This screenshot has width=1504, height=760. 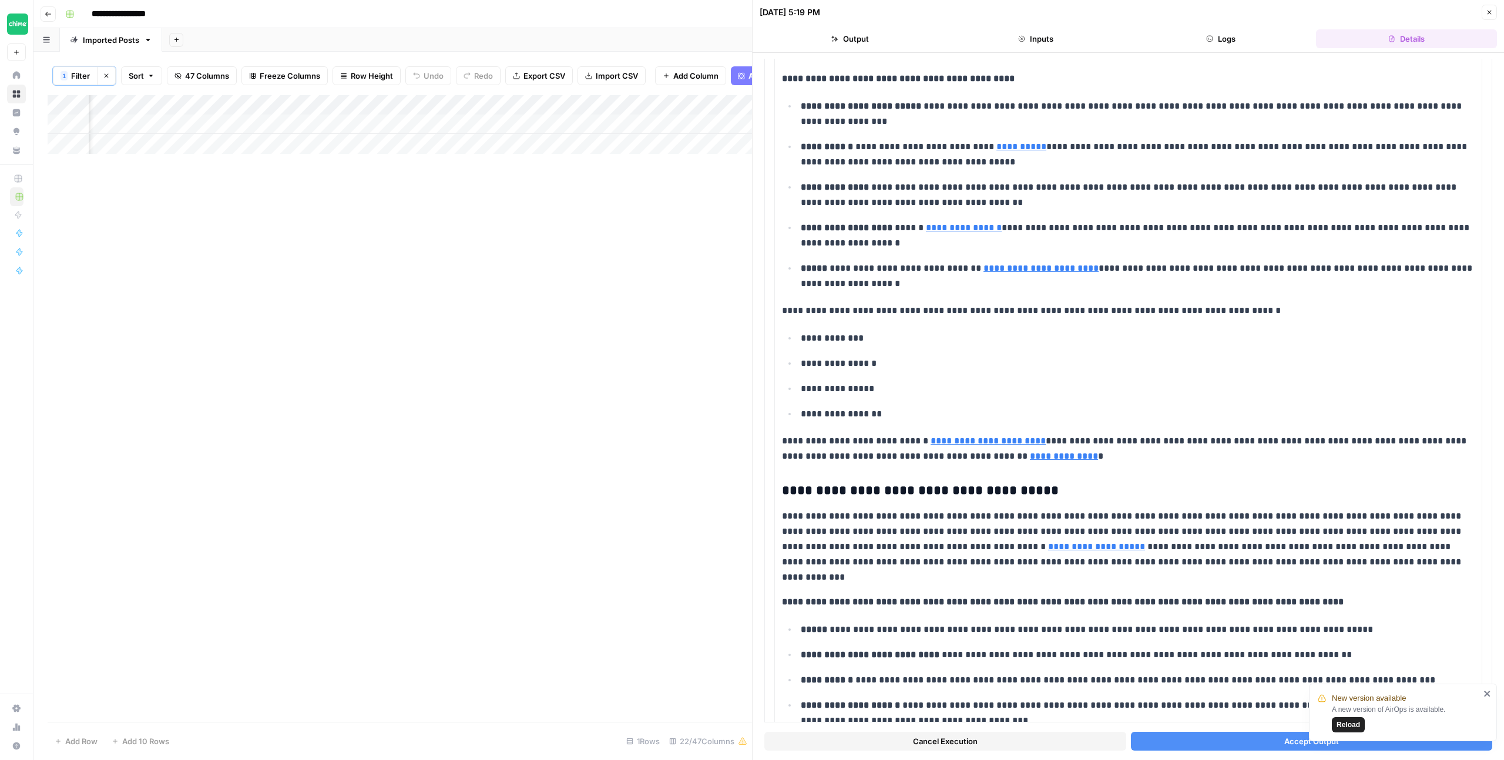 What do you see at coordinates (483, 76) in the screenshot?
I see `span: Redo` at bounding box center [483, 76].